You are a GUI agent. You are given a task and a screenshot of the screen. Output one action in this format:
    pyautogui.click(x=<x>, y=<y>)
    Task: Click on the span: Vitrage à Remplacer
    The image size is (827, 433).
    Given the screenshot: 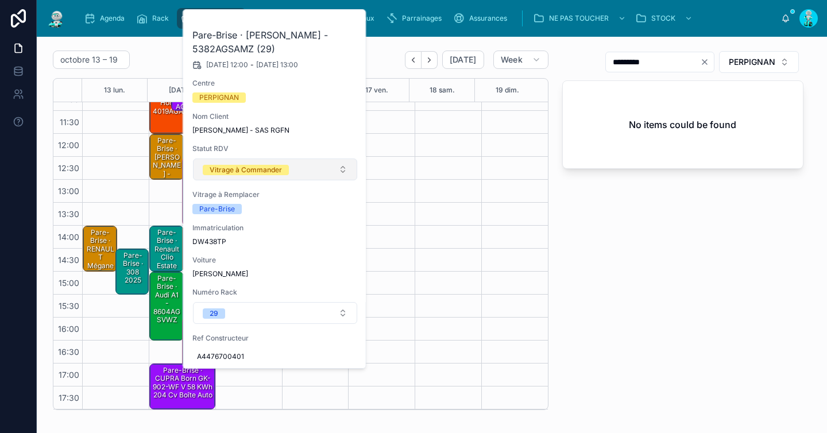 What is the action you would take?
    pyautogui.click(x=275, y=195)
    